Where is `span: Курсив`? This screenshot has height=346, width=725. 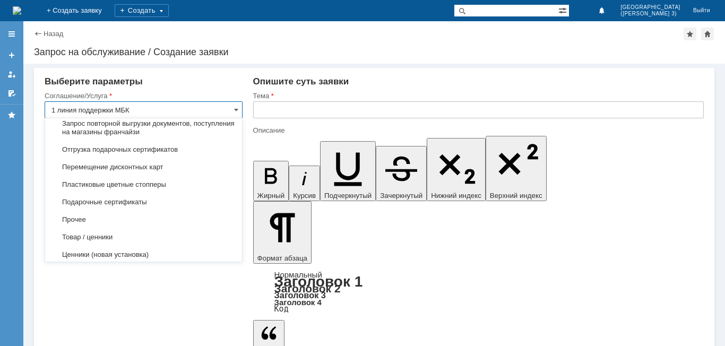 span: Курсив is located at coordinates (304, 195).